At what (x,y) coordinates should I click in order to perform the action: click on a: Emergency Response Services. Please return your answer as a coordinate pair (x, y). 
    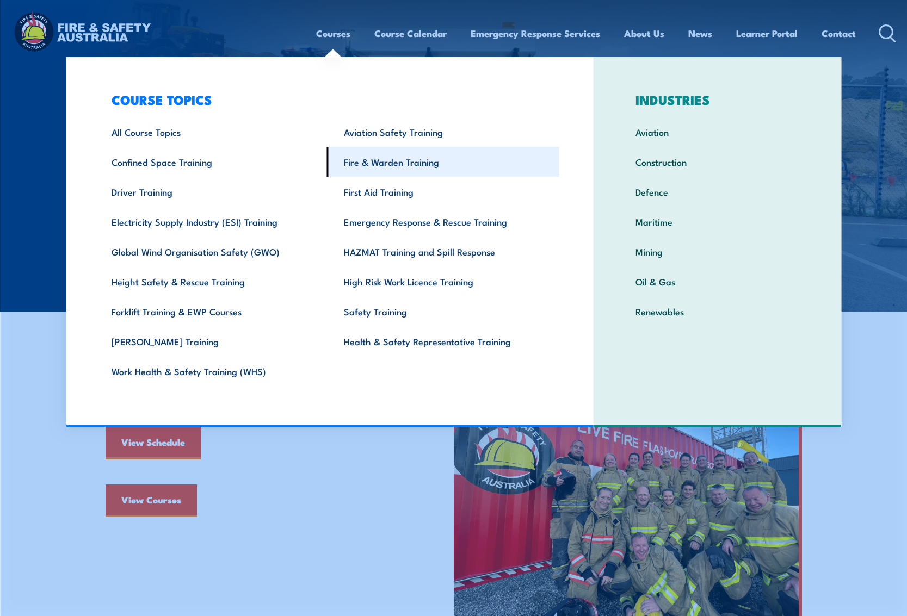
    Looking at the image, I should click on (535, 33).